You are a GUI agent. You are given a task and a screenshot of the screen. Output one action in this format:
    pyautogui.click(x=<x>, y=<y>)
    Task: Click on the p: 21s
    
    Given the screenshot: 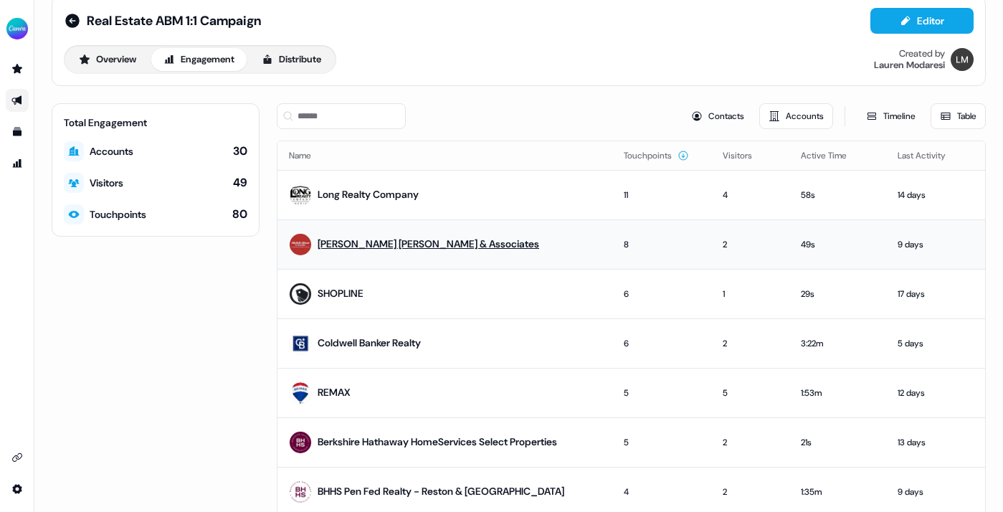 What is the action you would take?
    pyautogui.click(x=837, y=442)
    